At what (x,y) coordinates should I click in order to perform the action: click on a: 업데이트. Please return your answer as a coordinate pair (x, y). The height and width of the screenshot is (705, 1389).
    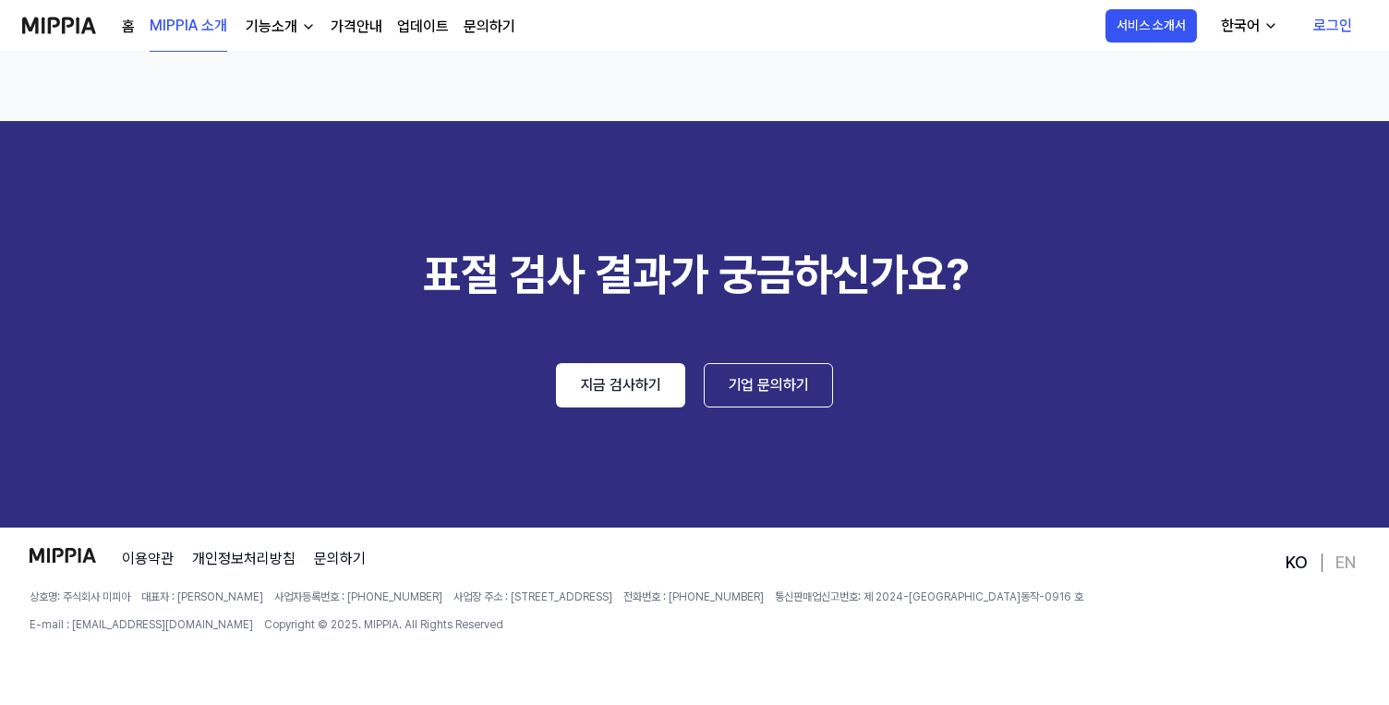
    Looking at the image, I should click on (423, 27).